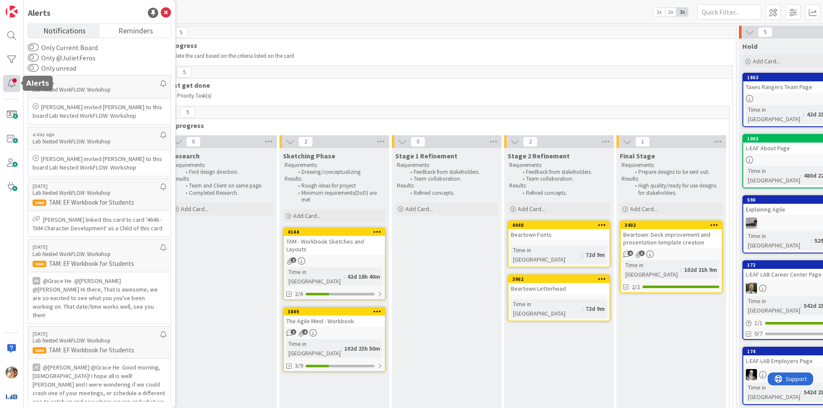 The image size is (823, 408). I want to click on img: avatar, so click(12, 397).